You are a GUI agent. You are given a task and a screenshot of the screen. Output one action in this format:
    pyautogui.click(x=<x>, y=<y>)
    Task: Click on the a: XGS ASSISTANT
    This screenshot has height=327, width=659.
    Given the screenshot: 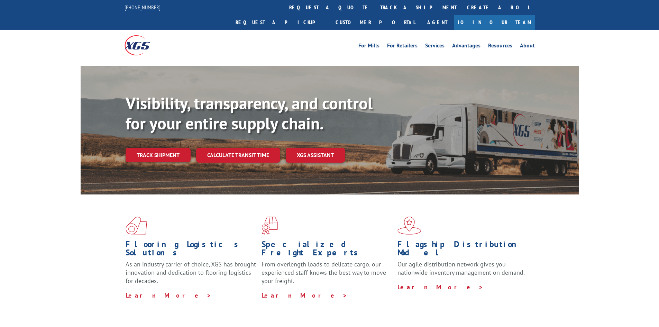 What is the action you would take?
    pyautogui.click(x=315, y=155)
    